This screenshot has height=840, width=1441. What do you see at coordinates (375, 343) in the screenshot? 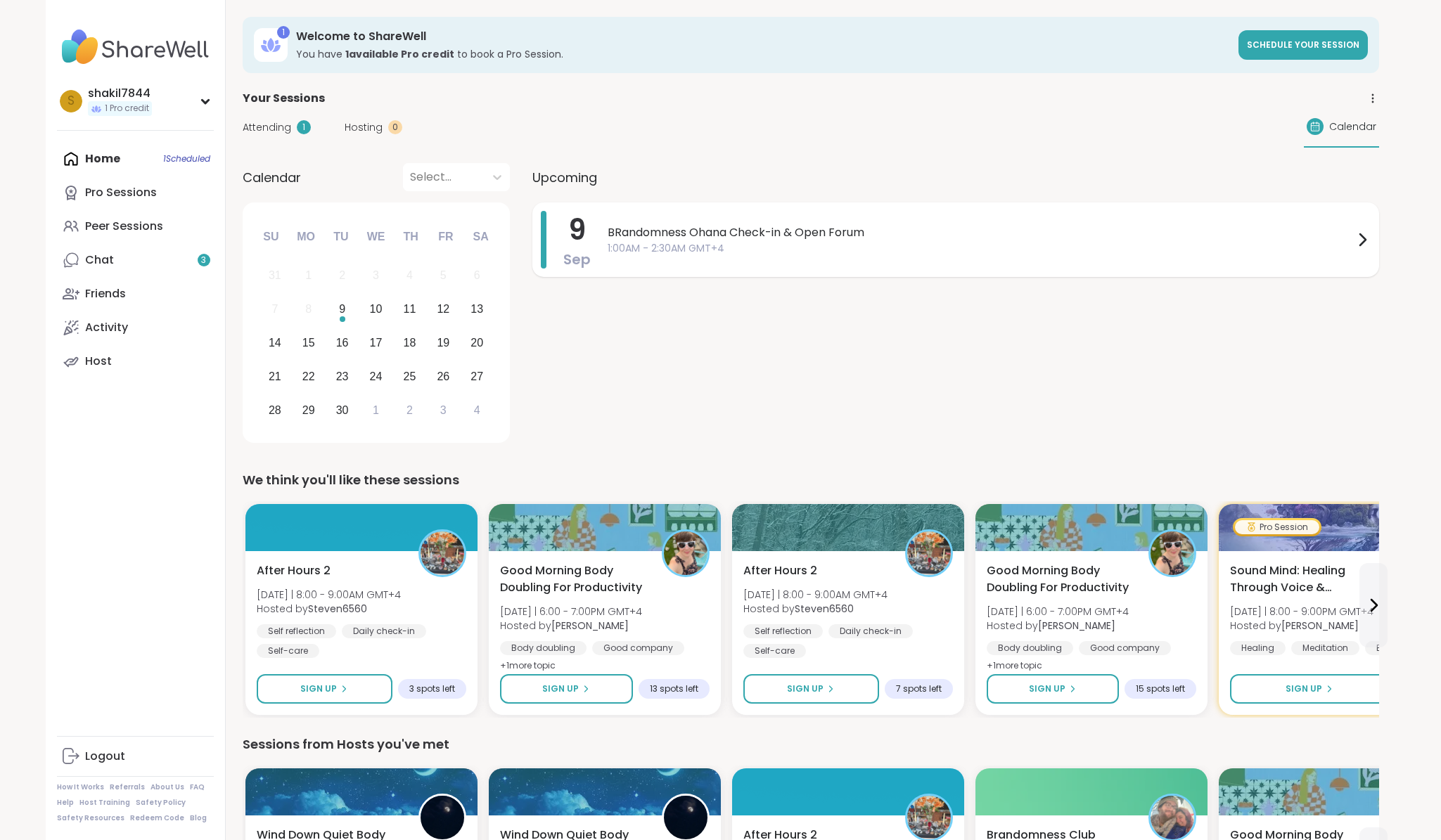
I see `div: Choose Wednesday, September 17th, 2025` at bounding box center [375, 343].